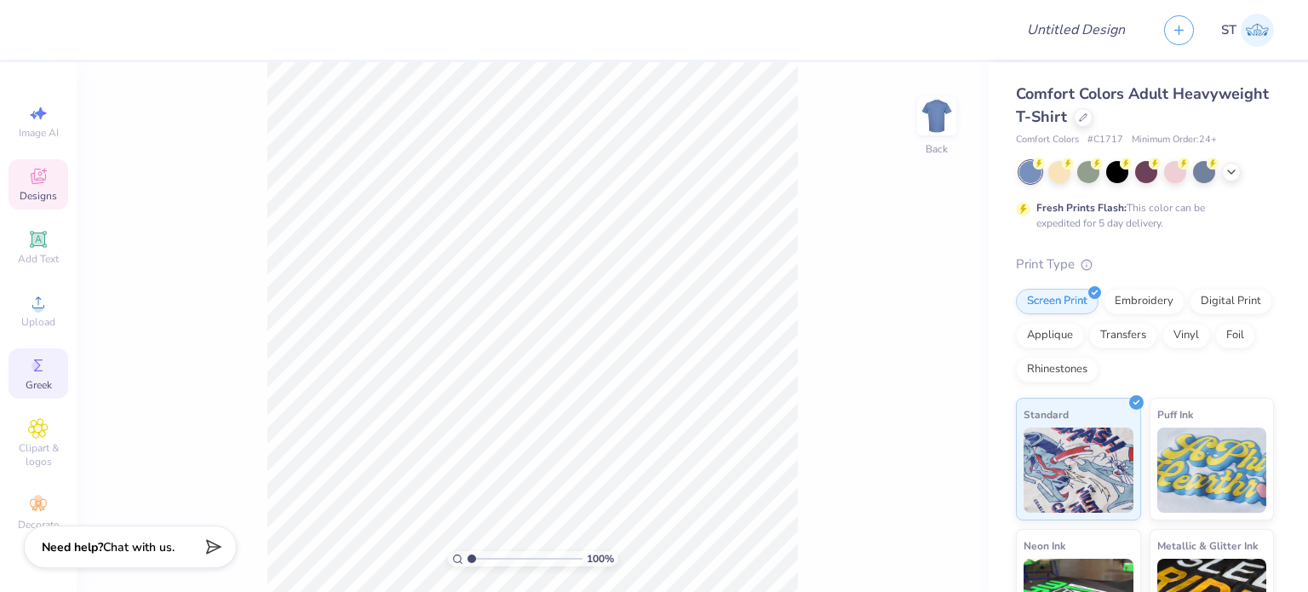 Image resolution: width=1308 pixels, height=592 pixels. What do you see at coordinates (38, 259) in the screenshot?
I see `span: Add Text` at bounding box center [38, 259].